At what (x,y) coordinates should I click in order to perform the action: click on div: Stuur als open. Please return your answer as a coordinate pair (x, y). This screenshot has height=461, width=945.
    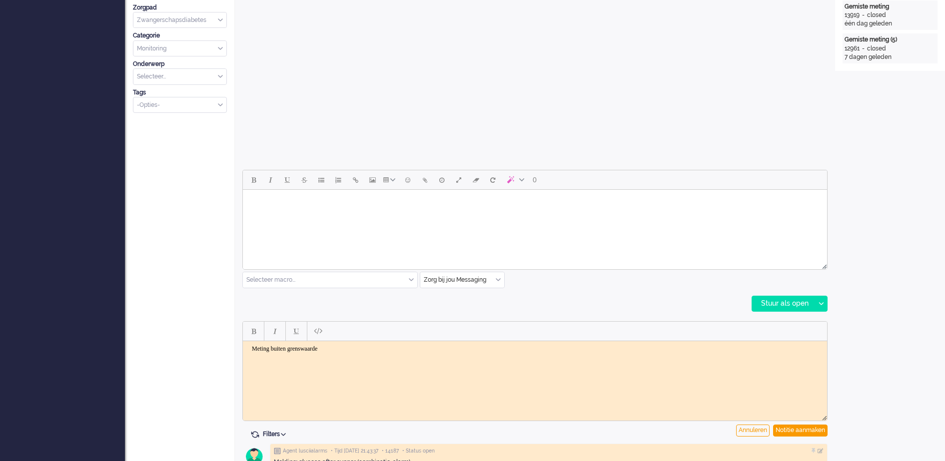
    Looking at the image, I should click on (783, 304).